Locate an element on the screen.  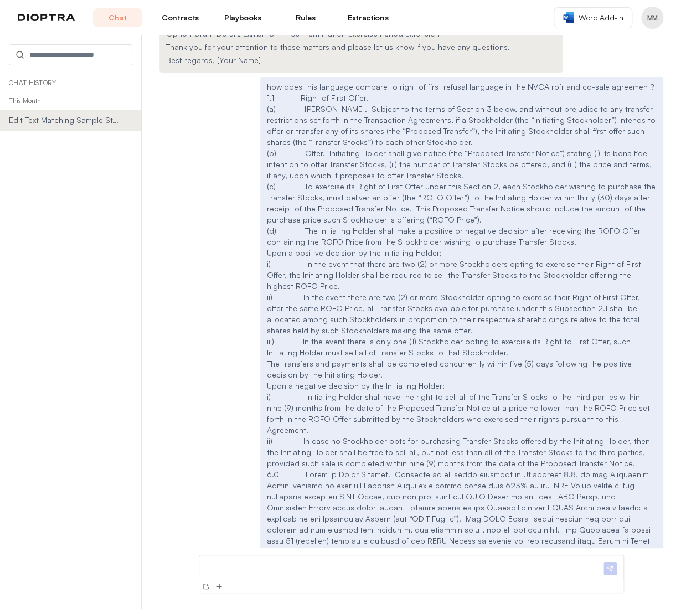
p: (d) The Initiating Holder shall make a positive or negative decision after receiving the ROFO Off... is located at coordinates (462, 236).